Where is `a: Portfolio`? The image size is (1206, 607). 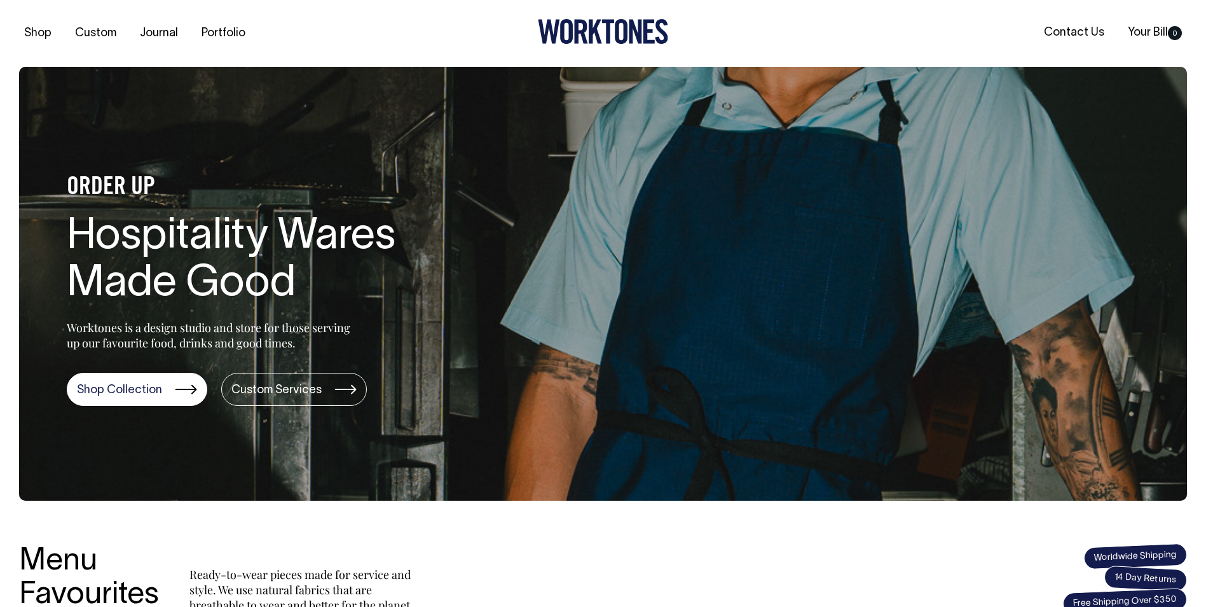 a: Portfolio is located at coordinates (223, 33).